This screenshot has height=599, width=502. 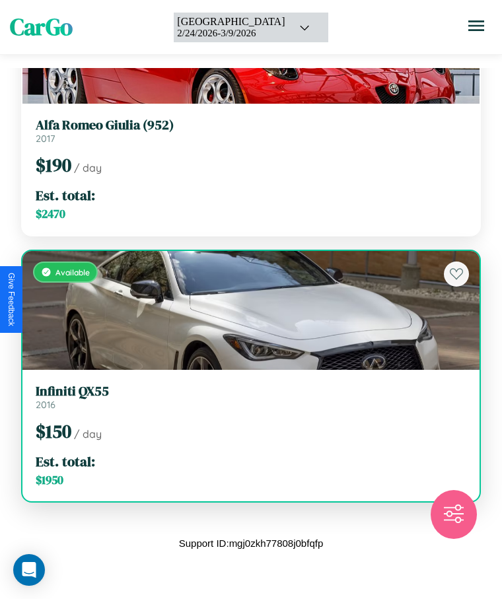 I want to click on div: Open Intercom Messenger, so click(x=29, y=570).